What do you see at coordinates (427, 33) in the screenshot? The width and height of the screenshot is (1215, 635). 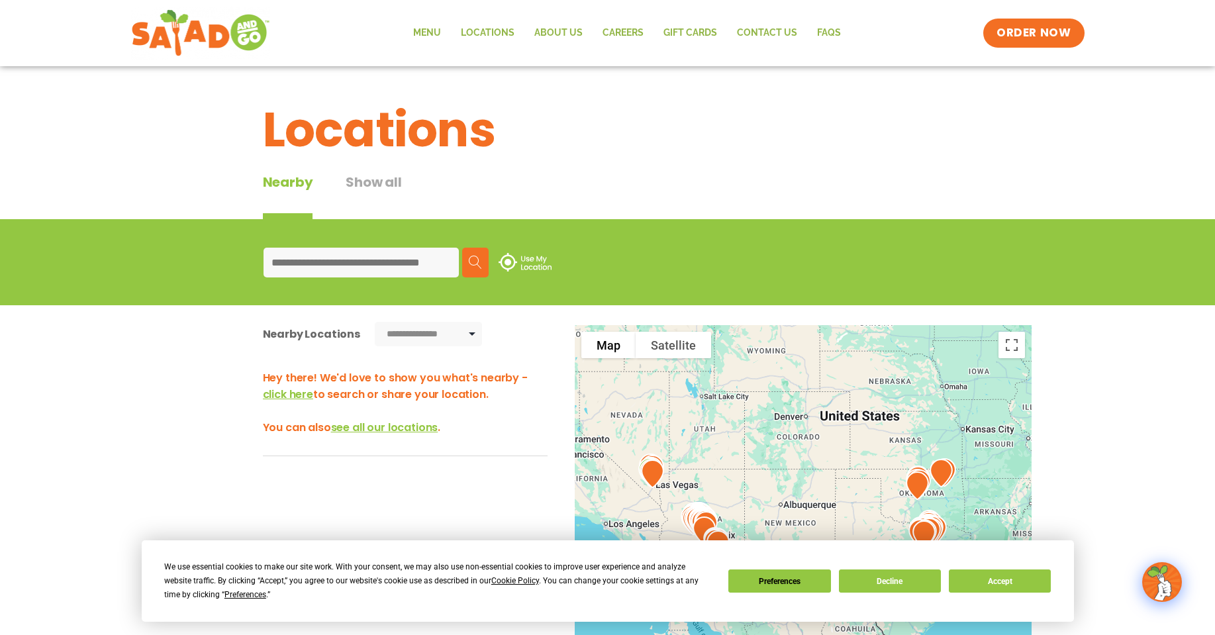 I see `a: Menu` at bounding box center [427, 33].